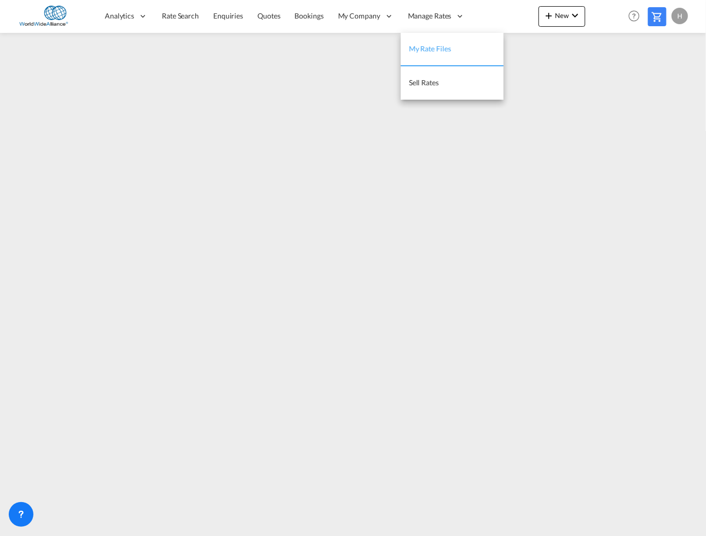 This screenshot has height=536, width=706. I want to click on a: Sell Rates, so click(452, 83).